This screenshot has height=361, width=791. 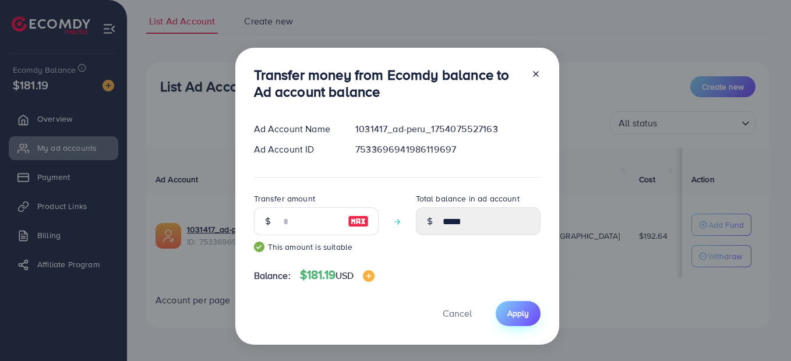 What do you see at coordinates (284, 199) in the screenshot?
I see `label: Transfer amount` at bounding box center [284, 199].